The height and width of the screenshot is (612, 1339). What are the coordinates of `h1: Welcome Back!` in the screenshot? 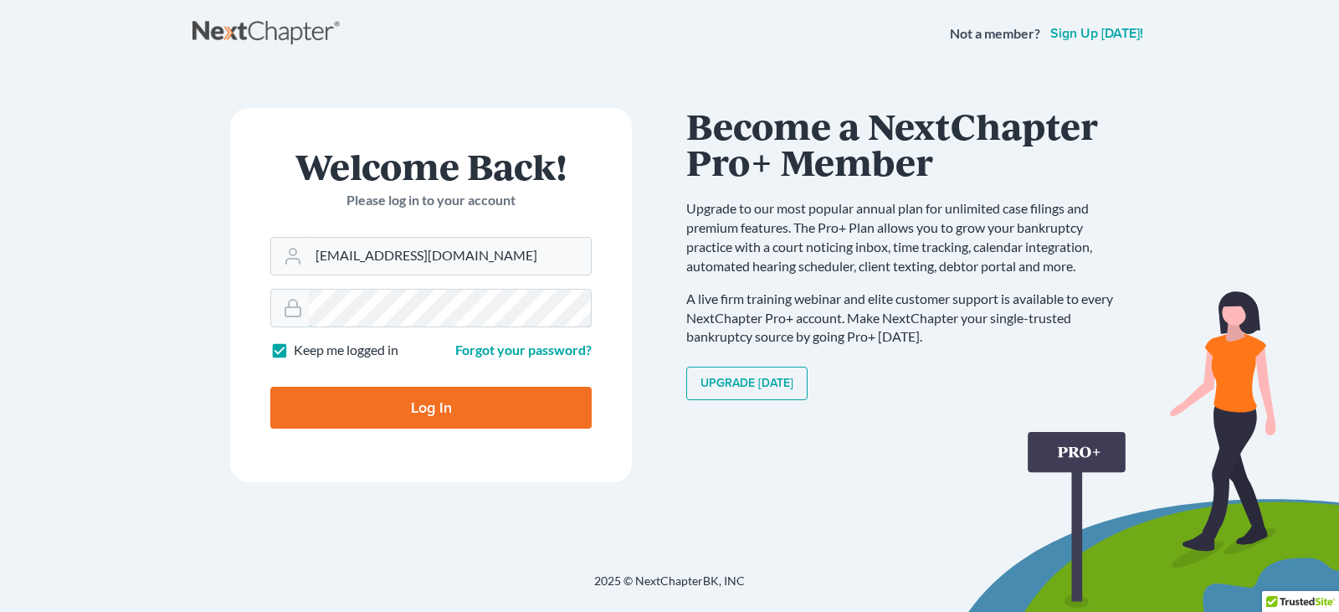 It's located at (431, 166).